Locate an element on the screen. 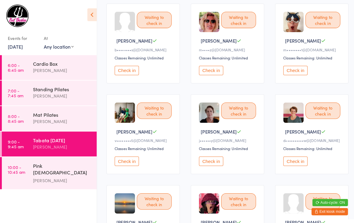  time: 9:00 - 9:45 am is located at coordinates (16, 143).